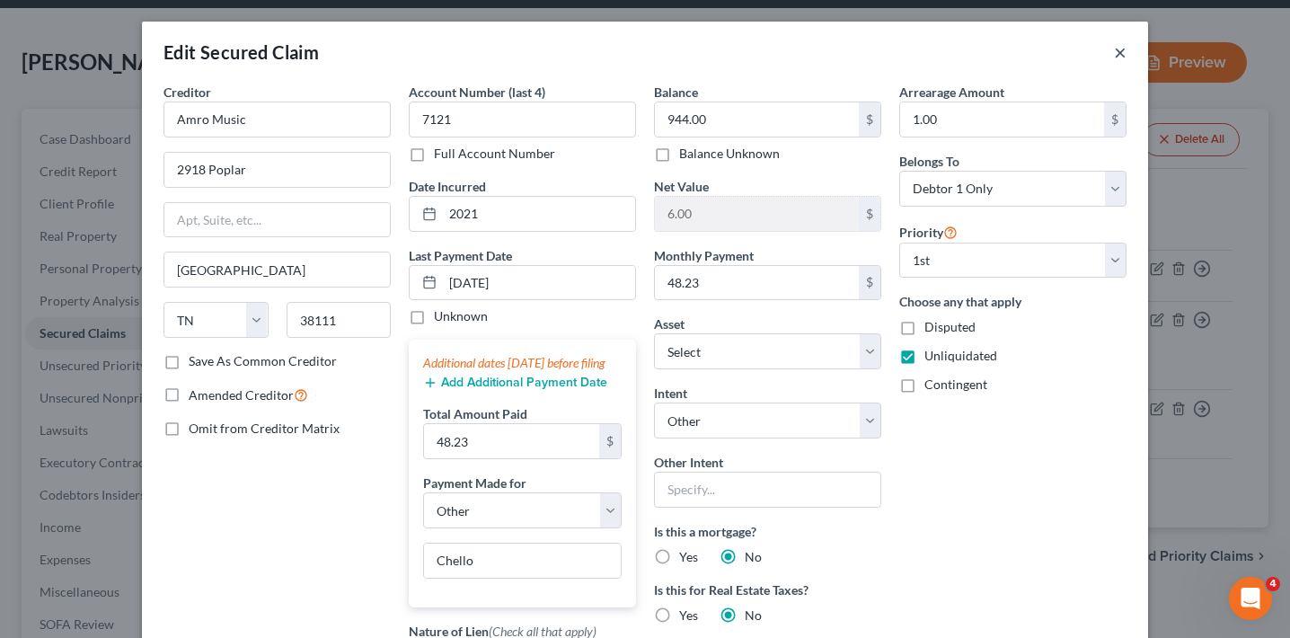  Describe the element at coordinates (515, 383) in the screenshot. I see `button: Add Additional Payment Date` at that location.